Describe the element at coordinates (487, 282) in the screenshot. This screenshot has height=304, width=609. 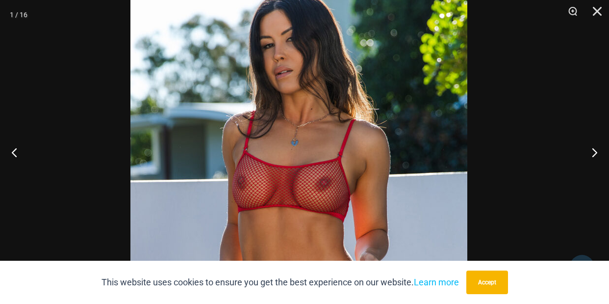
I see `button: Accept` at that location.